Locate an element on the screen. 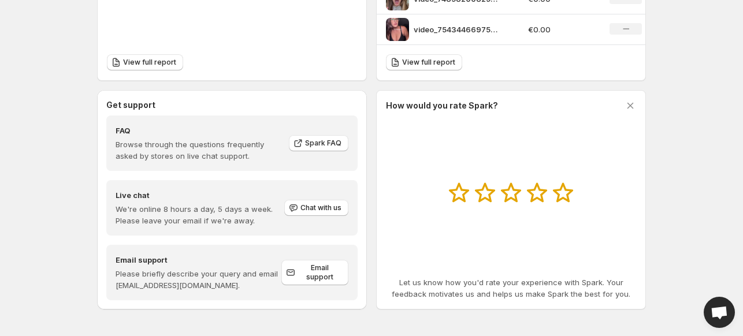  p: €0.00 is located at coordinates (562, 29).